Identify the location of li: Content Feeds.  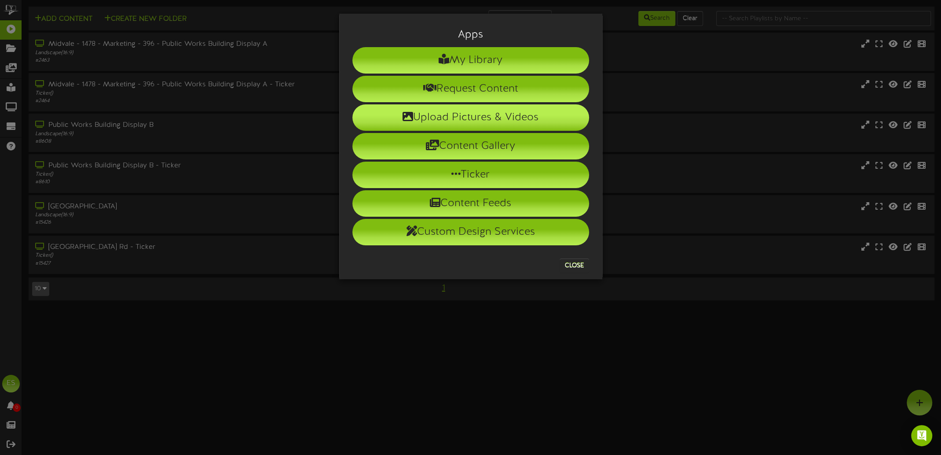
(471, 203).